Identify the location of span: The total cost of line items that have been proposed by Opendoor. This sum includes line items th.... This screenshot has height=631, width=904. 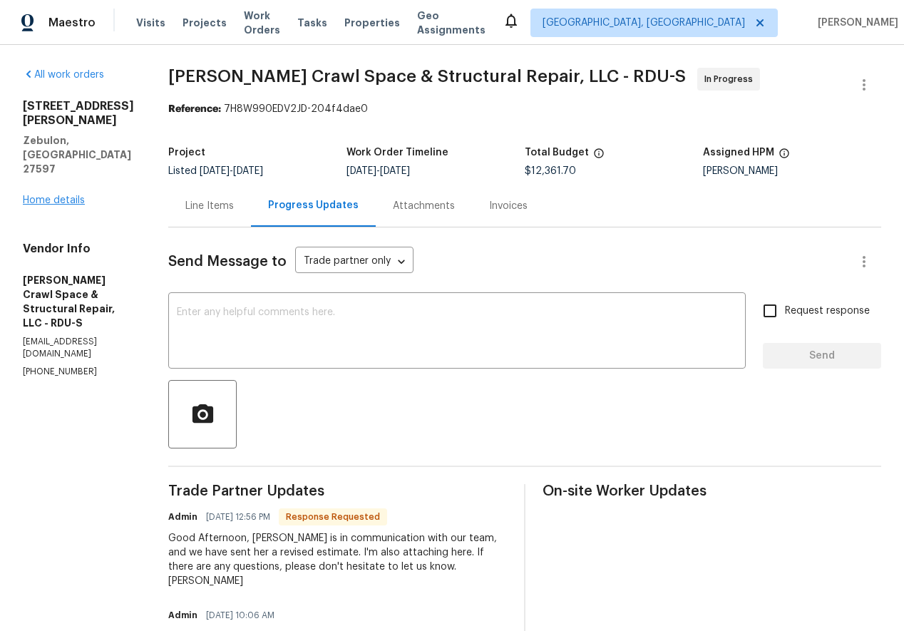
(599, 157).